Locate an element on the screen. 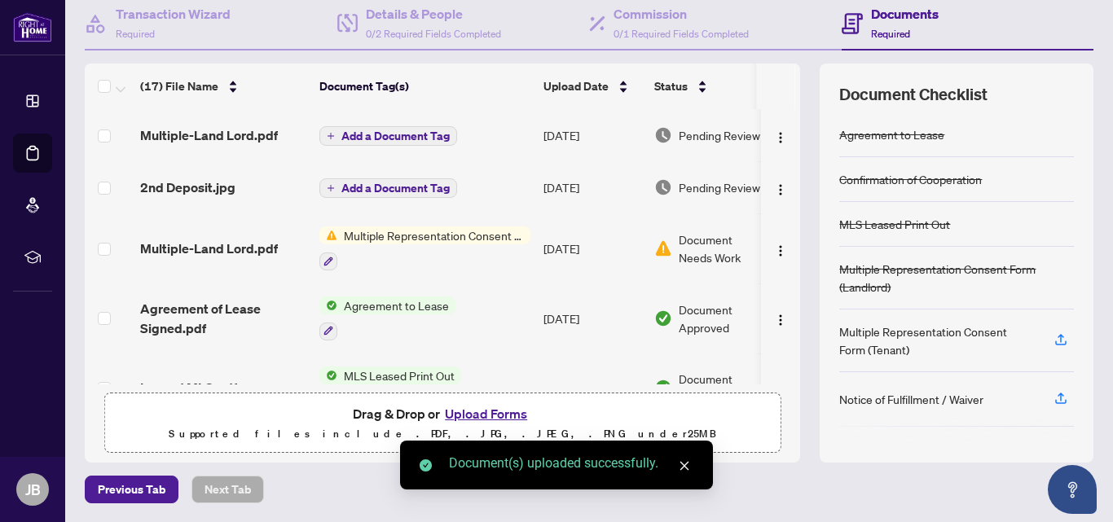 Image resolution: width=1113 pixels, height=522 pixels. span: Drag & Drop orUpload FormsSupported files include .PDF, .JPG, .JPEG, .PNG under25MB is located at coordinates (443, 424).